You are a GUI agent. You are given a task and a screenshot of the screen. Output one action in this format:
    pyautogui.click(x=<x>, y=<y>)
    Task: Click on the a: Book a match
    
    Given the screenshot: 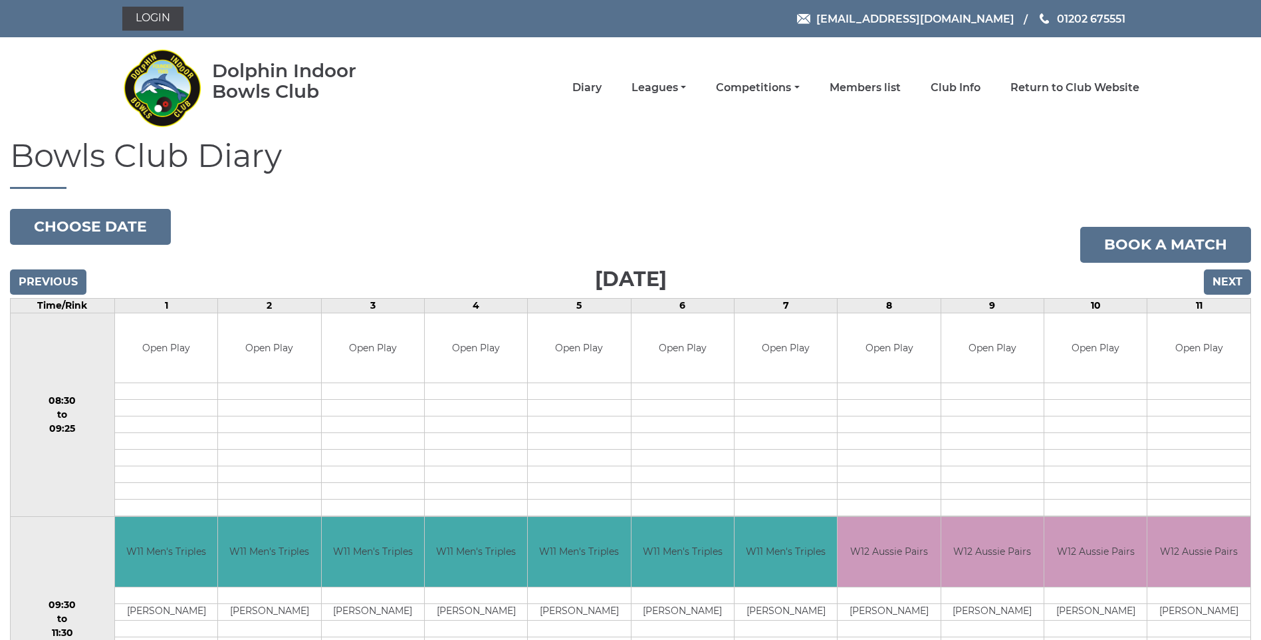 What is the action you would take?
    pyautogui.click(x=1165, y=245)
    